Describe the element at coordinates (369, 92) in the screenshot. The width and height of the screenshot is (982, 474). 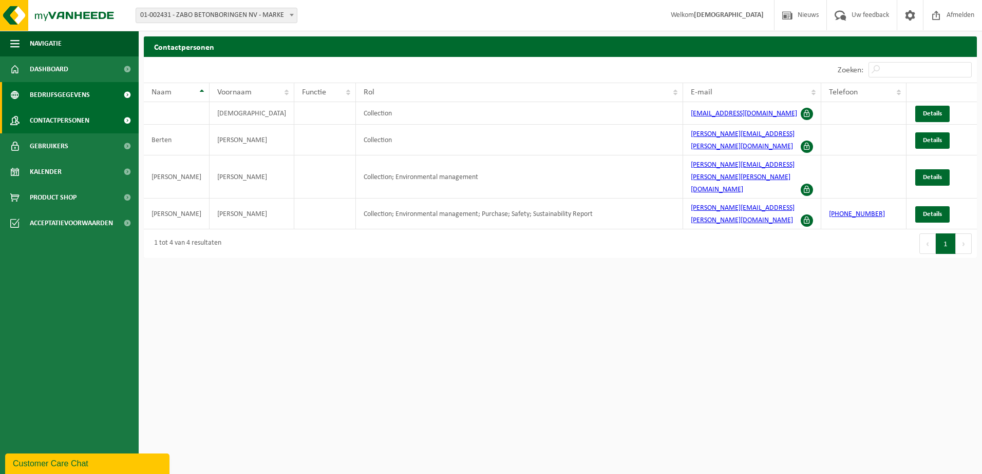
I see `span: Rol` at that location.